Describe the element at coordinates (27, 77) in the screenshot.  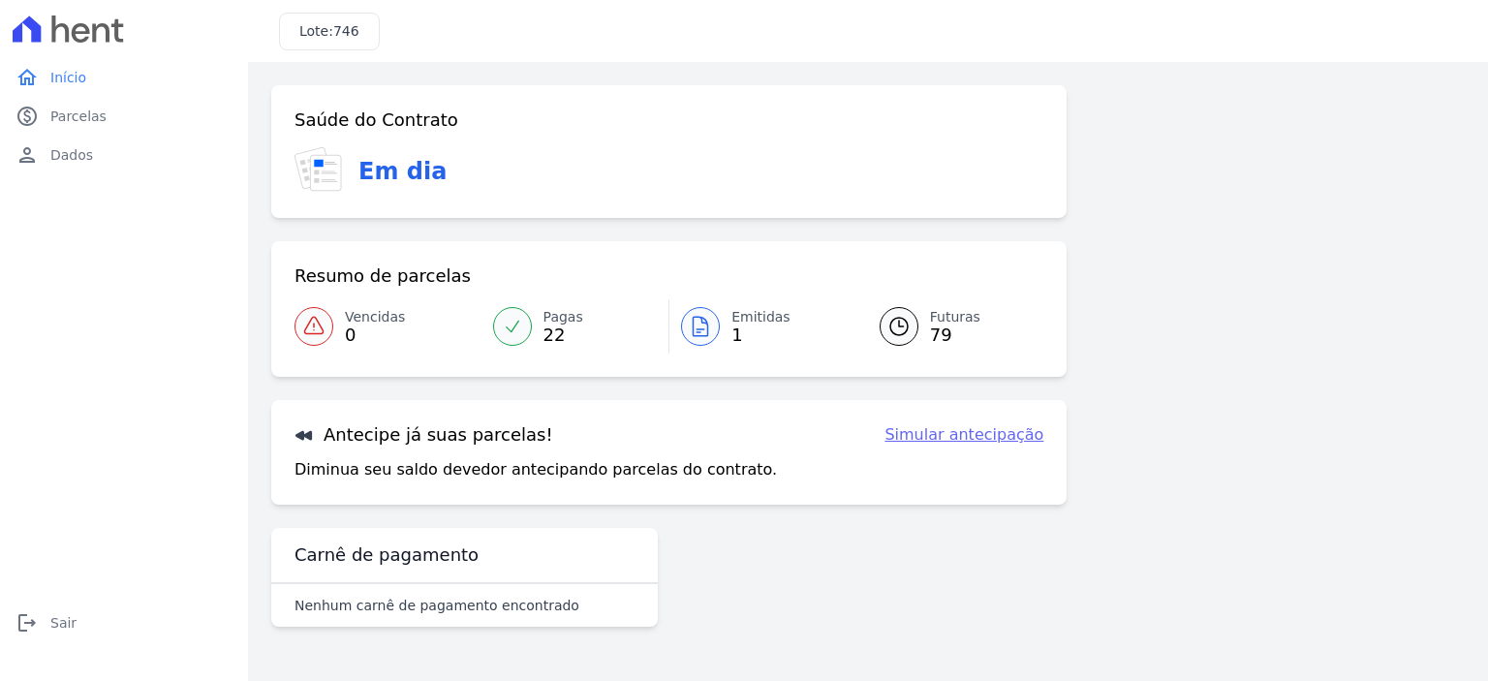
I see `i: home` at that location.